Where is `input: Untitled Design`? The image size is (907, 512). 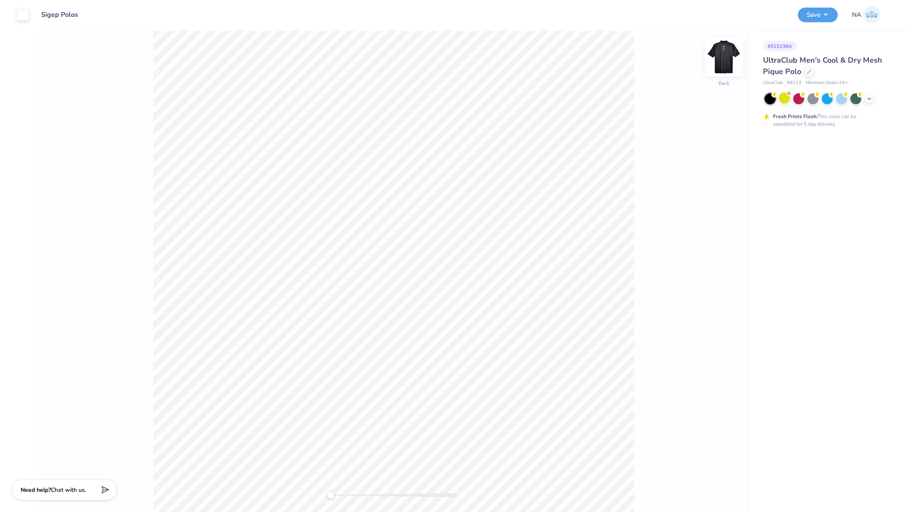
input: Untitled Design is located at coordinates (66, 15).